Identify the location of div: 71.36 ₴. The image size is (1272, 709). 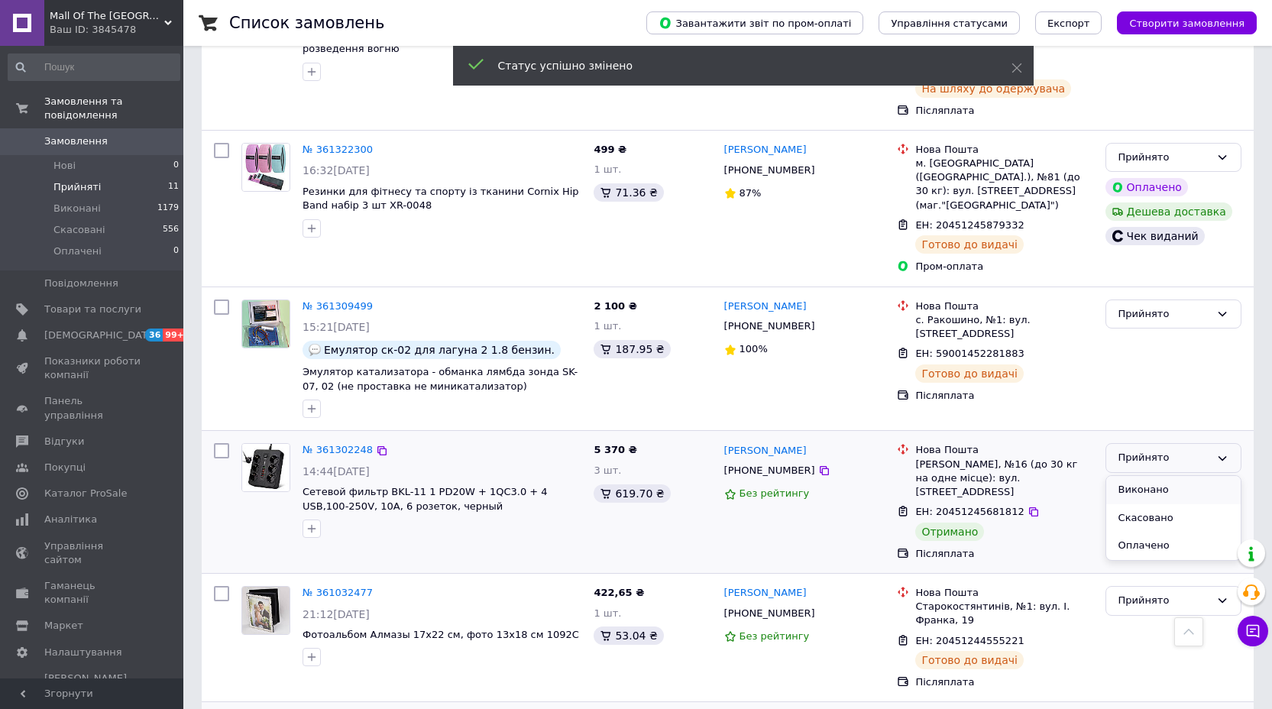
(628, 193).